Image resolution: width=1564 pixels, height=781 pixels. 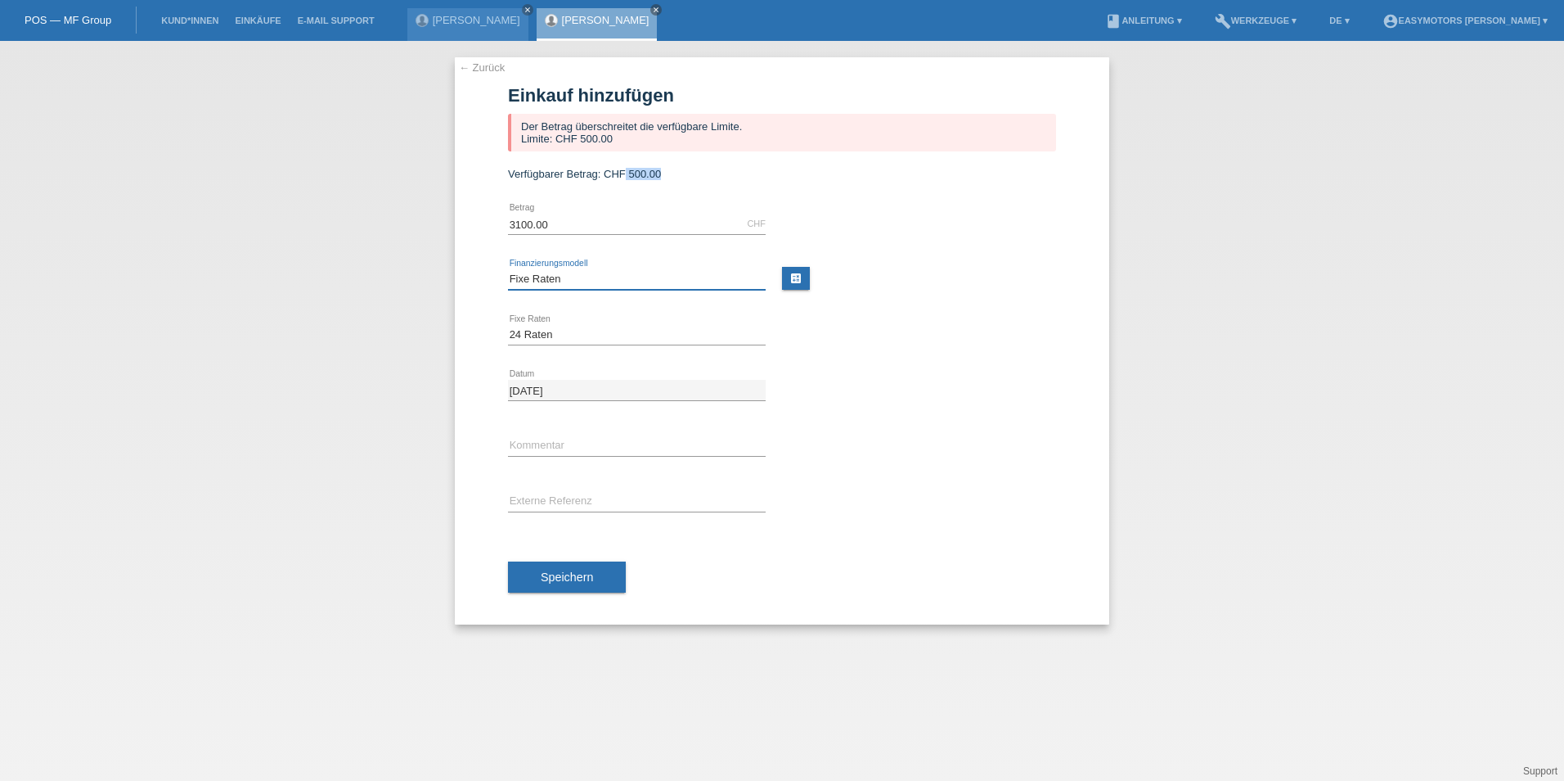 I want to click on a: calculate, so click(x=796, y=278).